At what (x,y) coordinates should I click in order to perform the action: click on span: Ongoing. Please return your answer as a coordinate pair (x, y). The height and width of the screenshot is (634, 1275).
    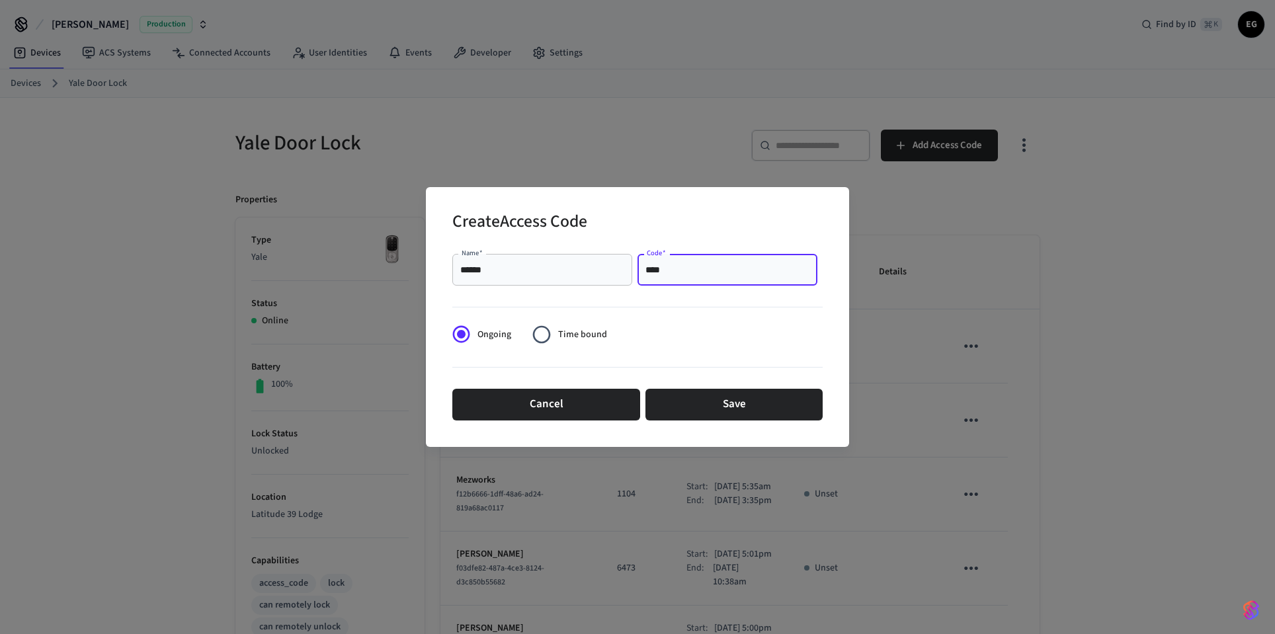
    Looking at the image, I should click on (494, 335).